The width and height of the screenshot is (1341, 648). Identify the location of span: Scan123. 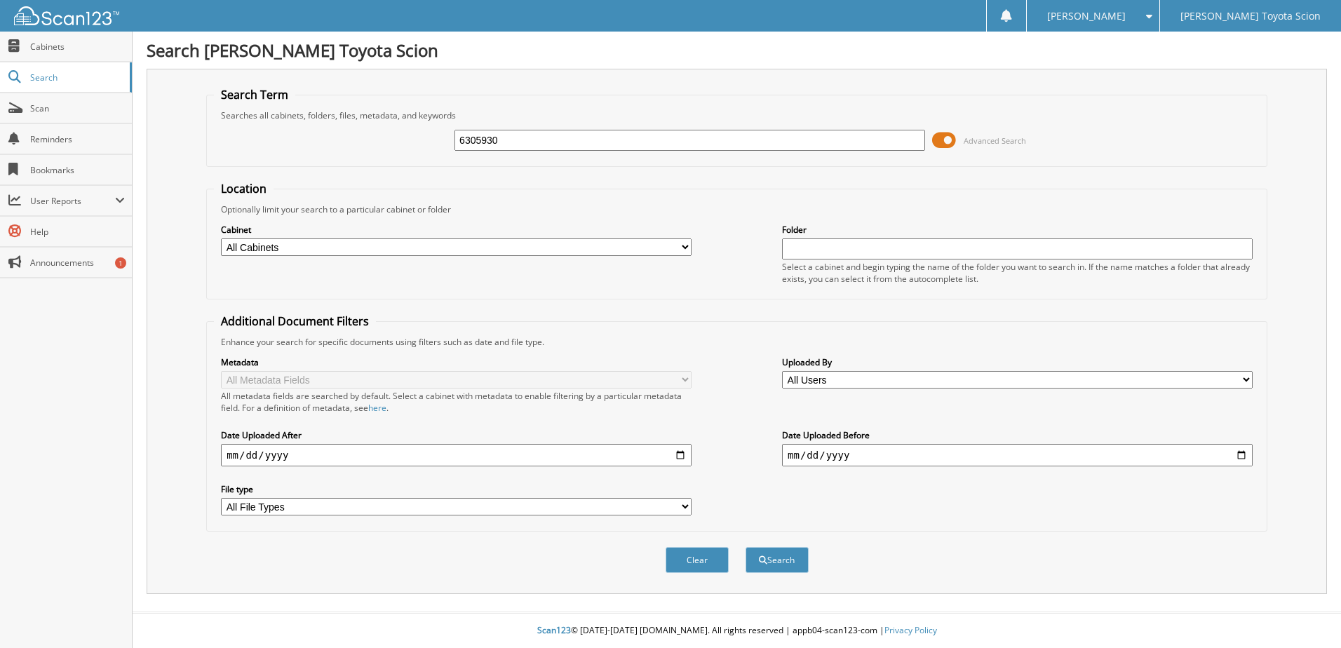
(554, 630).